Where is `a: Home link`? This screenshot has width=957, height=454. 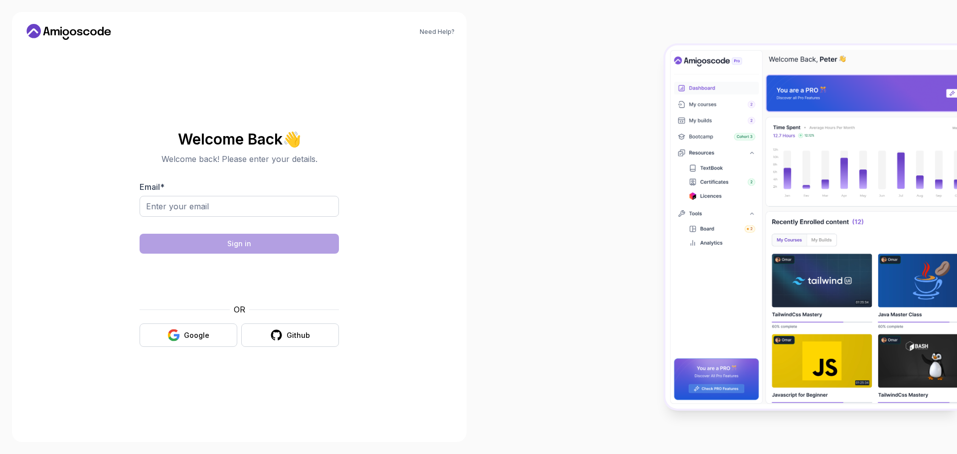
a: Home link is located at coordinates (69, 32).